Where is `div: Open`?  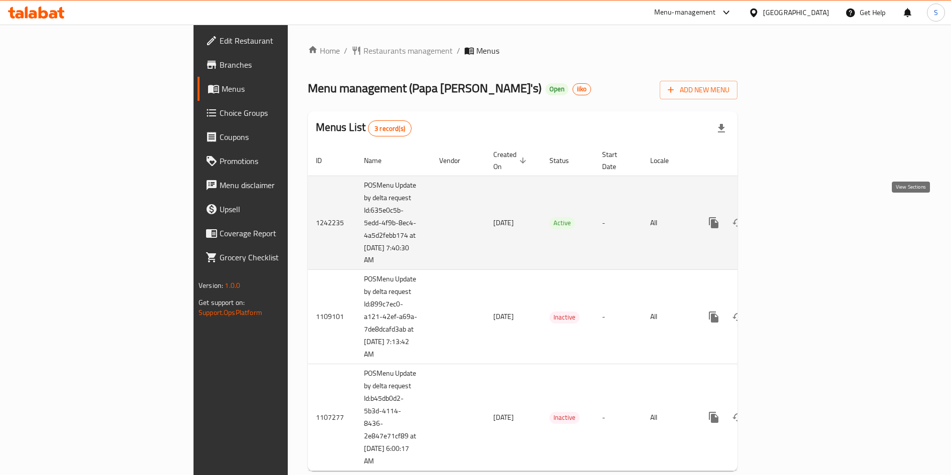
div: Open is located at coordinates (557, 89).